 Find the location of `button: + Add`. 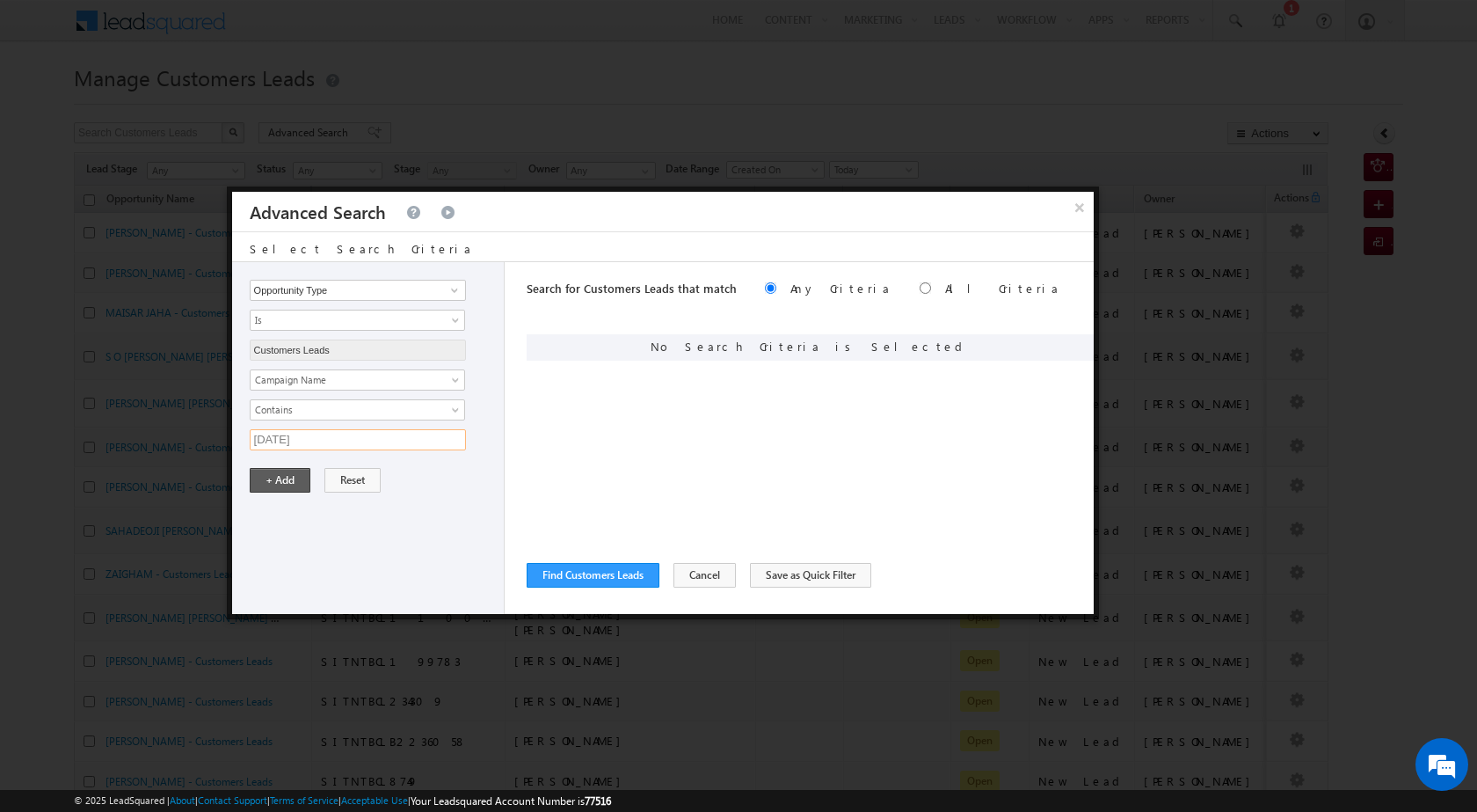

button: + Add is located at coordinates (279, 480).